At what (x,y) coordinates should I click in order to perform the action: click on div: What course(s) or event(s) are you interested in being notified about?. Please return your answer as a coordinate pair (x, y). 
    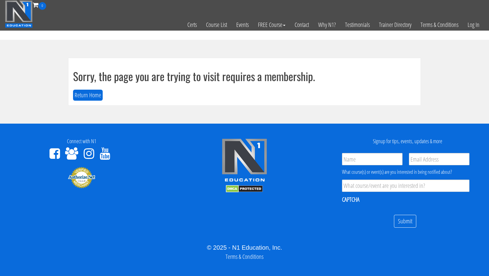
    Looking at the image, I should click on (406, 172).